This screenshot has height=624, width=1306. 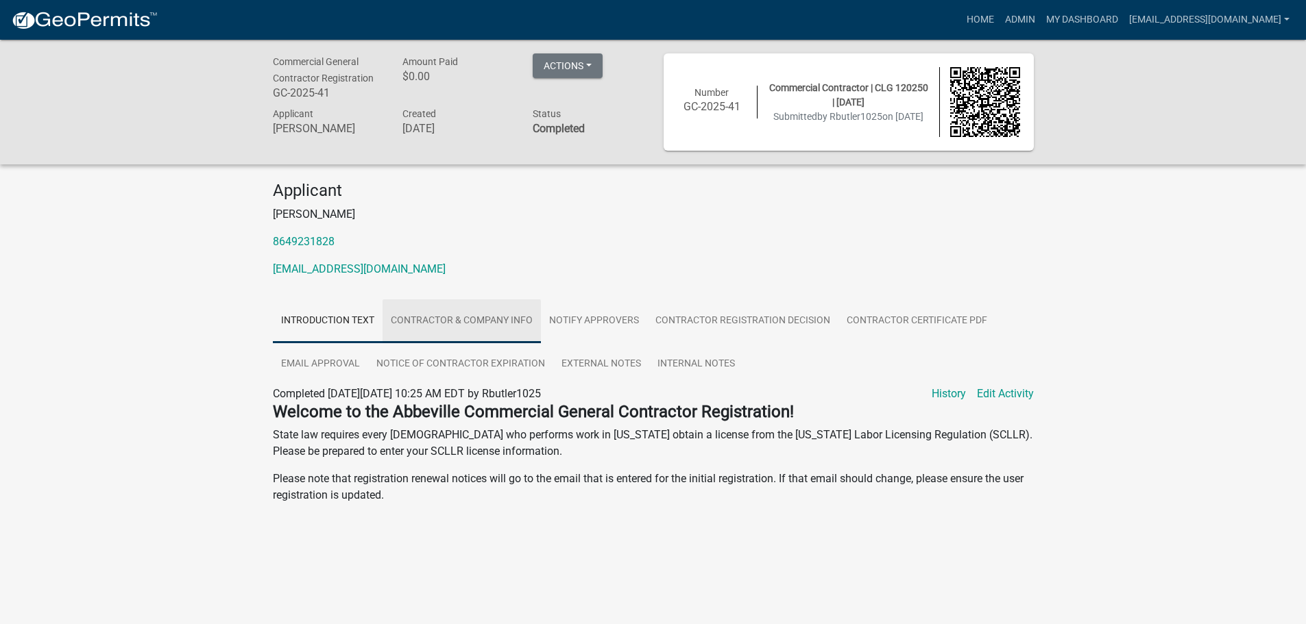 I want to click on button: Actions, so click(x=568, y=66).